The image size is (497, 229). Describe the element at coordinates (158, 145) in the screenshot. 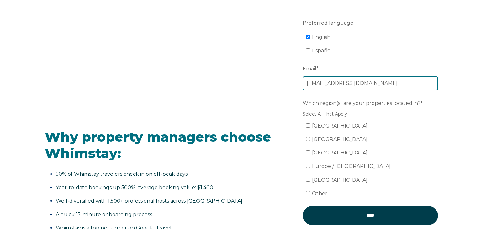

I see `span: Why property managers choose Whimstay:` at that location.